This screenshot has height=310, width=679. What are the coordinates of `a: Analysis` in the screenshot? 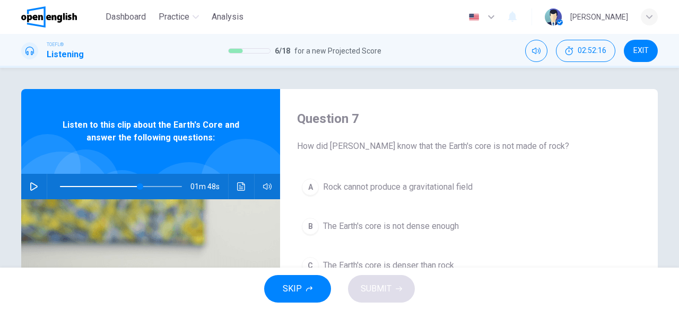 It's located at (227, 17).